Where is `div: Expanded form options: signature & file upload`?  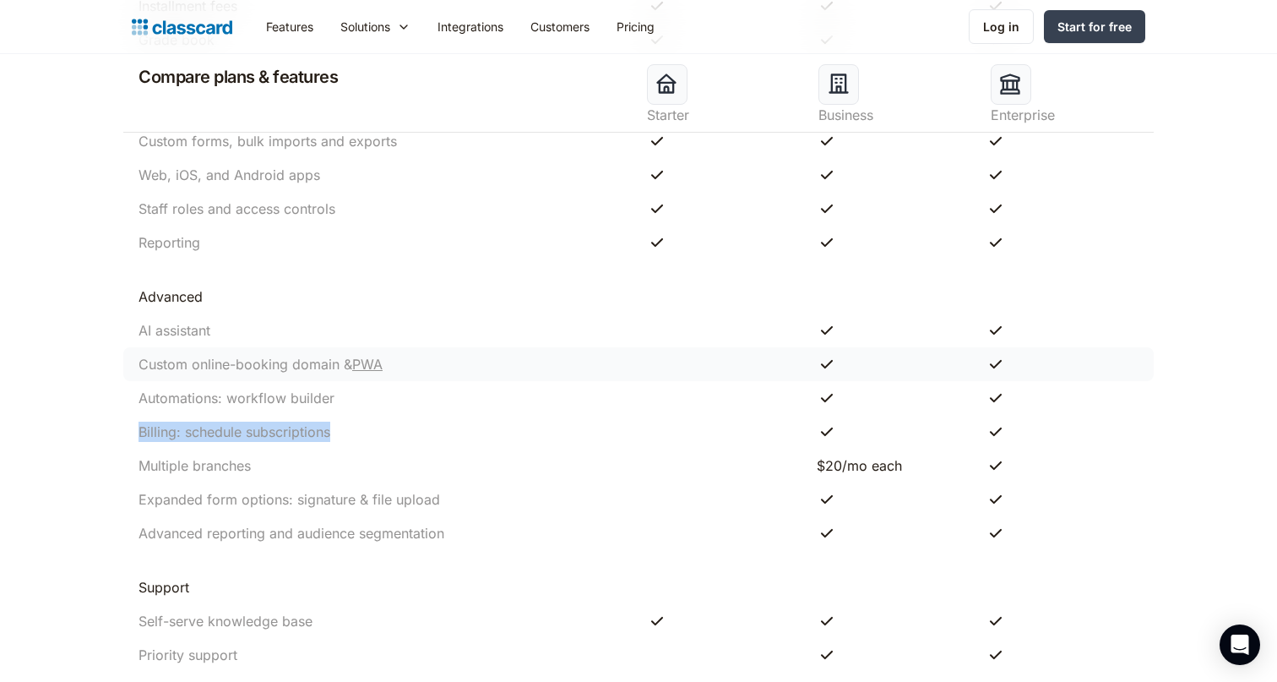
div: Expanded form options: signature & file upload is located at coordinates (289, 499).